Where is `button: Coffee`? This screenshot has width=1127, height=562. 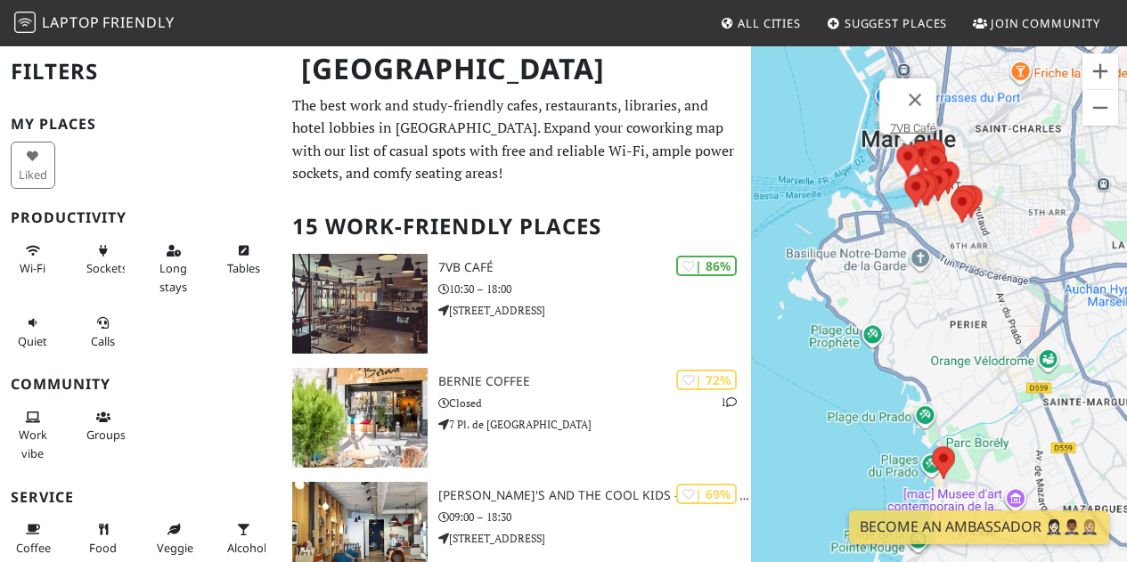
button: Coffee is located at coordinates (33, 538).